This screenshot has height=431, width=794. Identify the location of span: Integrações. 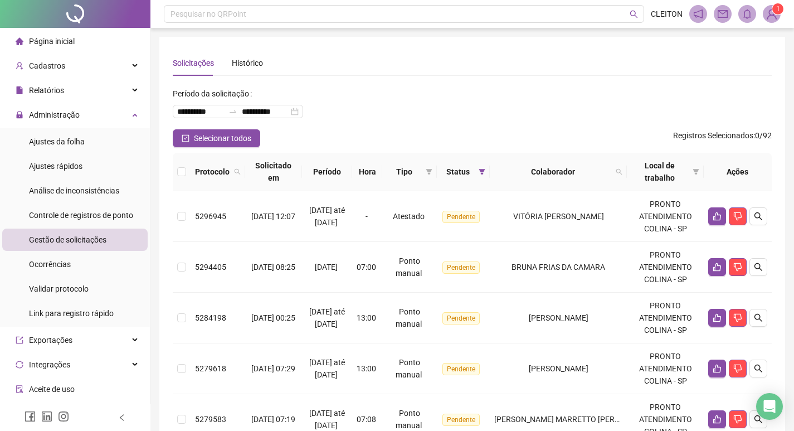
(50, 364).